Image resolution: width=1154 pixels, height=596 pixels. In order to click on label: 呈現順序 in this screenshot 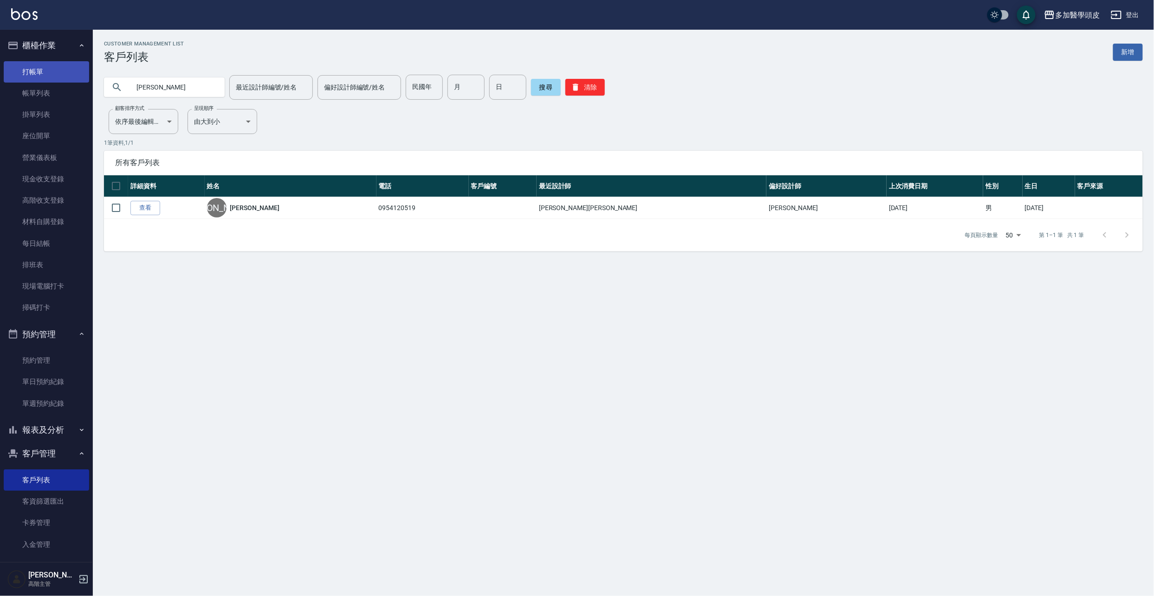, I will do `click(204, 108)`.